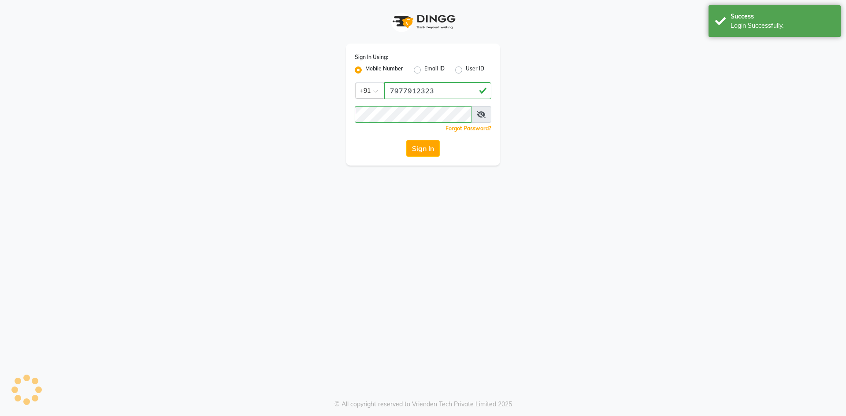  I want to click on div: Success, so click(782, 16).